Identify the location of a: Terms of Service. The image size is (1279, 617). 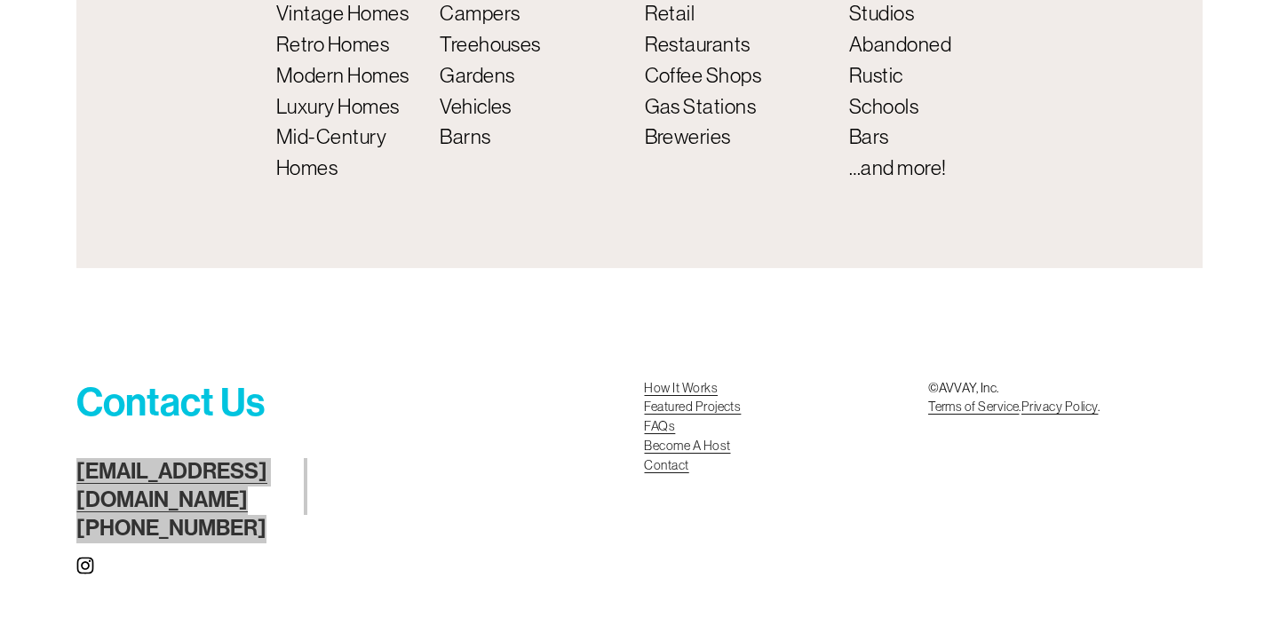
(973, 408).